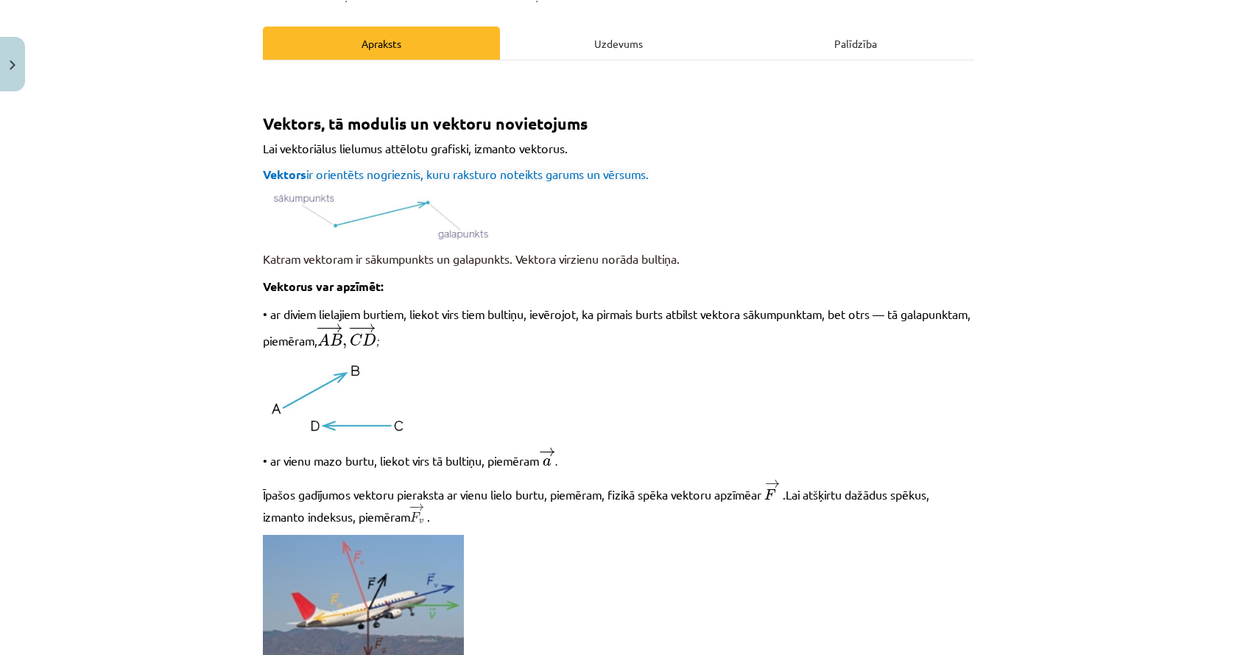 Image resolution: width=1237 pixels, height=655 pixels. What do you see at coordinates (336, 340) in the screenshot?
I see `span: B` at bounding box center [336, 340].